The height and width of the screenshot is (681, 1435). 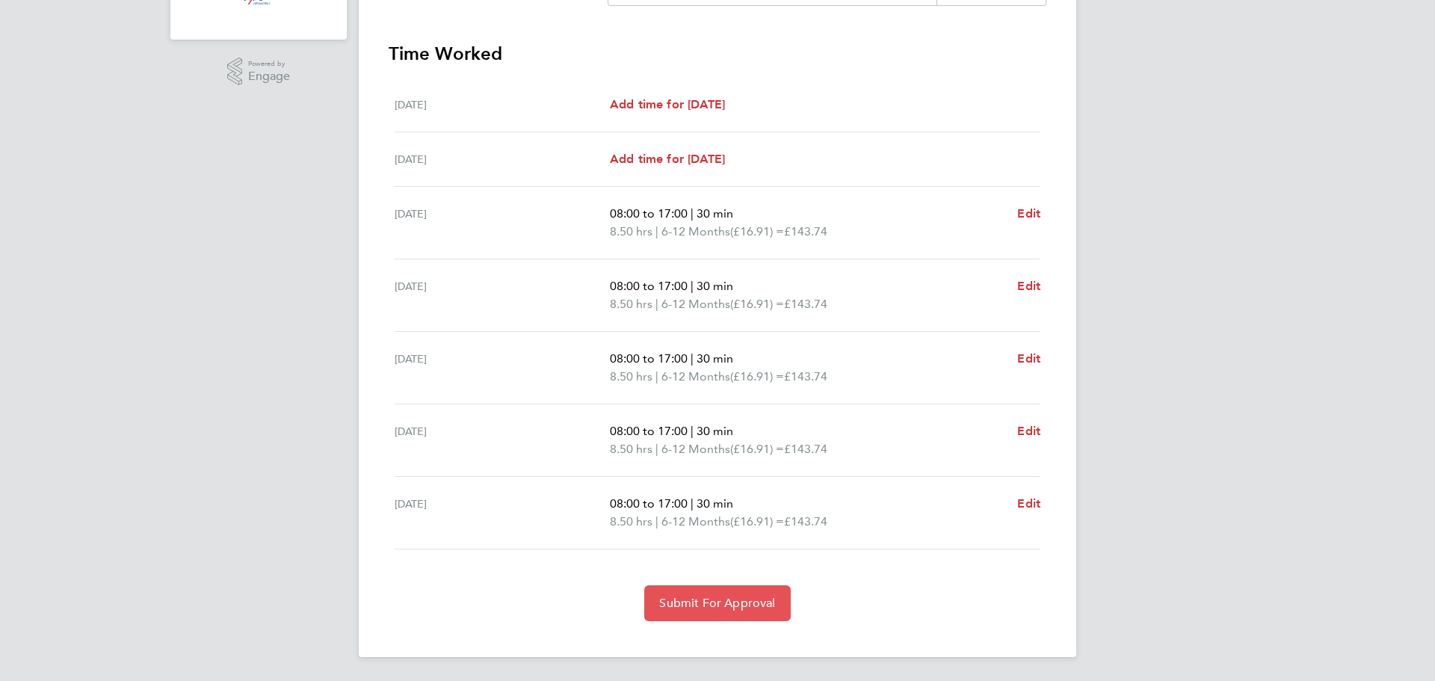 I want to click on h3: Time Worked, so click(x=717, y=54).